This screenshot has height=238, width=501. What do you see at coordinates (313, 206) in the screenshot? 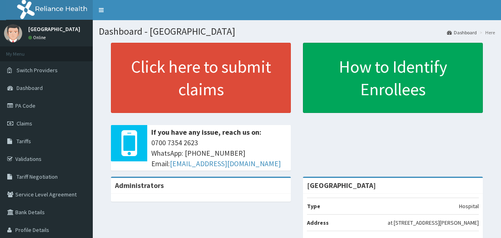
I see `b: Type` at bounding box center [313, 206].